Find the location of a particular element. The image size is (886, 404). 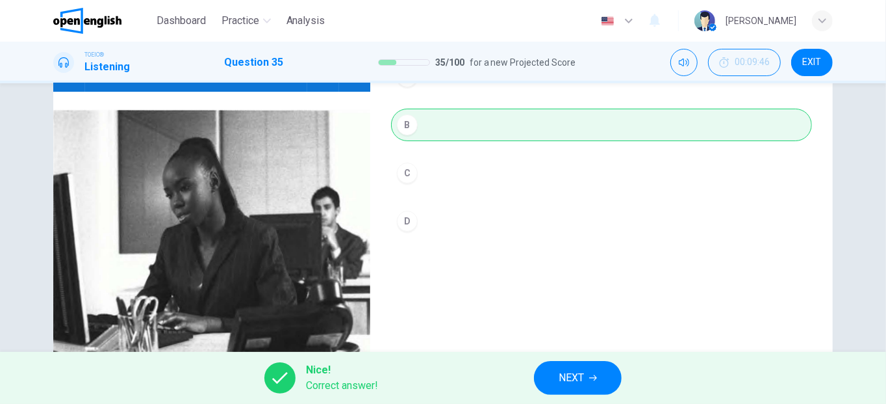

span: TOEIC® is located at coordinates (94, 55).